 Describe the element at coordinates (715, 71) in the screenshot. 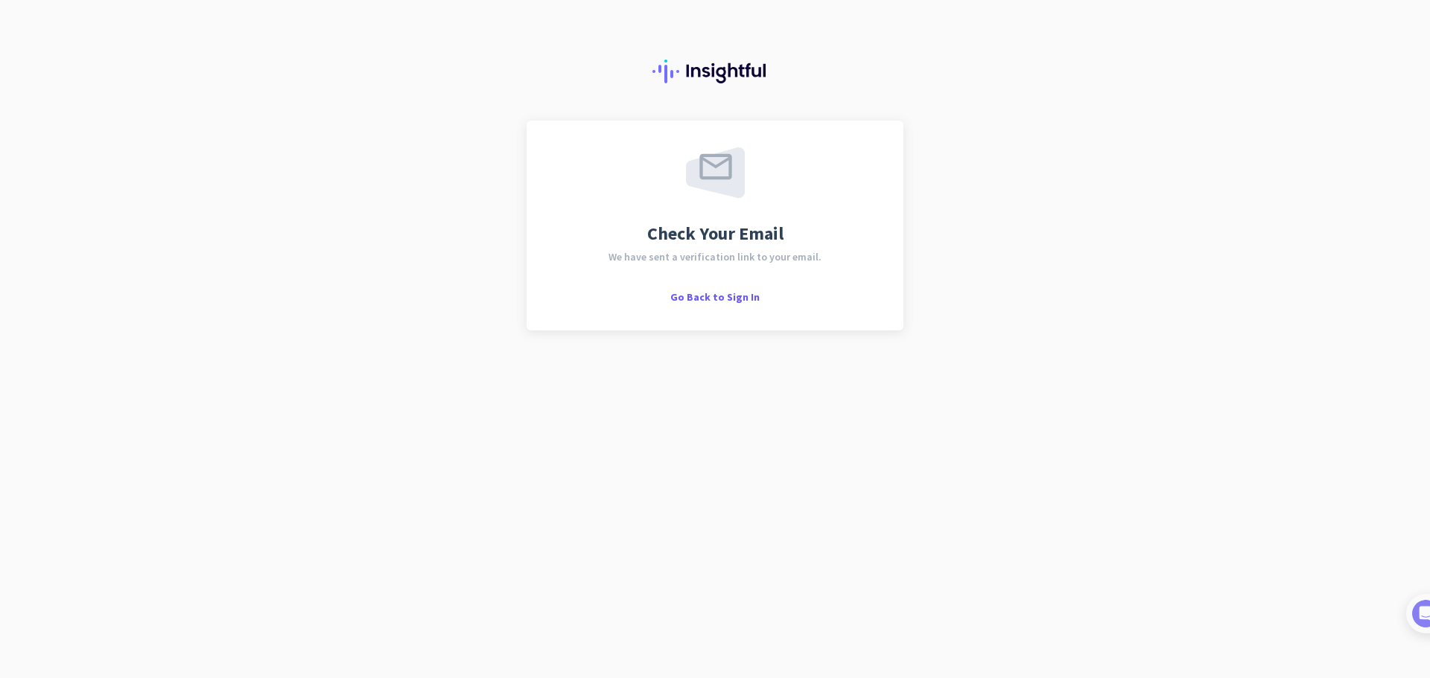

I see `img: Insightful` at that location.